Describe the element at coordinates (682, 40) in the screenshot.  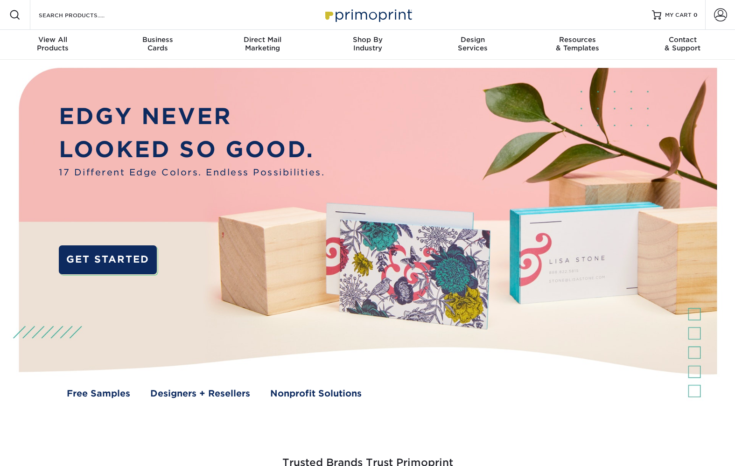
I see `span: Contact` at that location.